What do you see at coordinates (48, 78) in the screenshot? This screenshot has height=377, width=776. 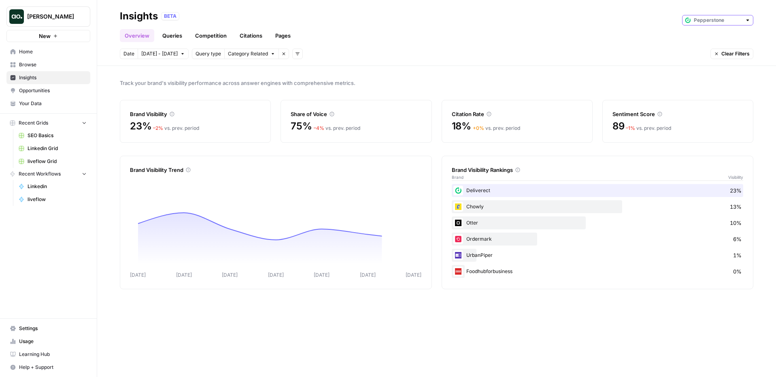 I see `a: Insights` at bounding box center [48, 78].